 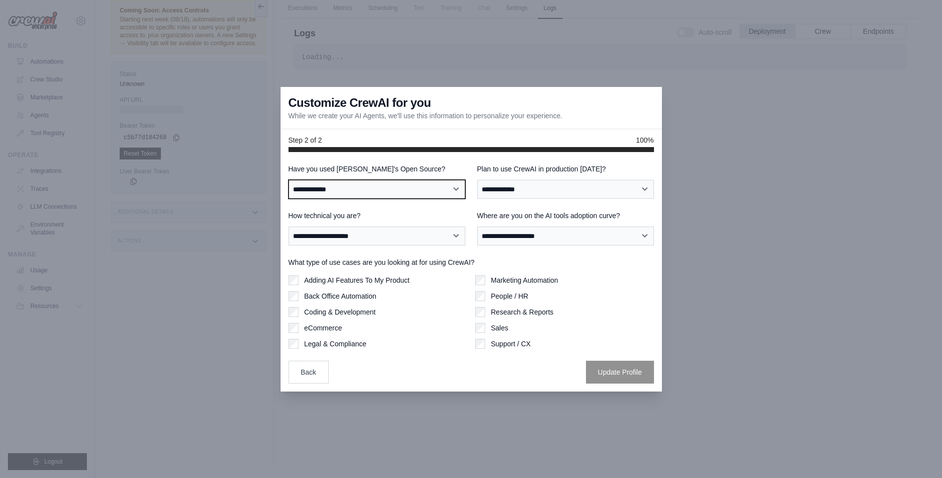 What do you see at coordinates (340, 296) in the screenshot?
I see `label: Back Office Automation` at bounding box center [340, 296].